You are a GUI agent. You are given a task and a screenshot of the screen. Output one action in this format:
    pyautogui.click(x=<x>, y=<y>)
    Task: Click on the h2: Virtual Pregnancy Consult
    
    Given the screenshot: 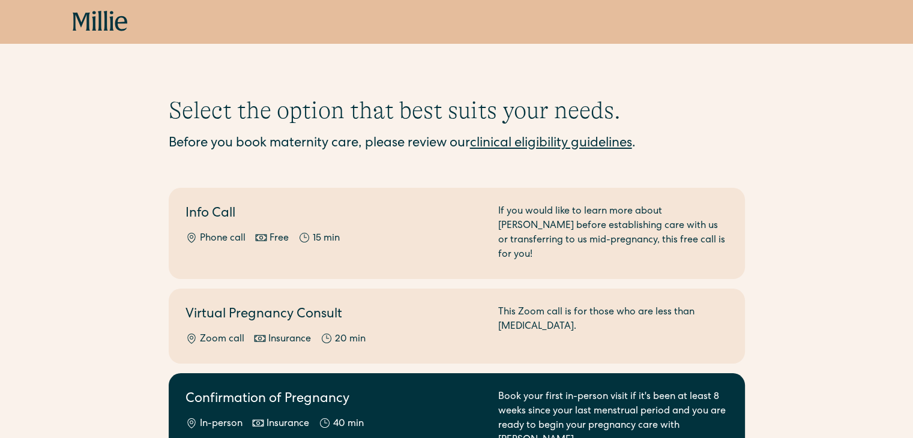 What is the action you would take?
    pyautogui.click(x=334, y=315)
    